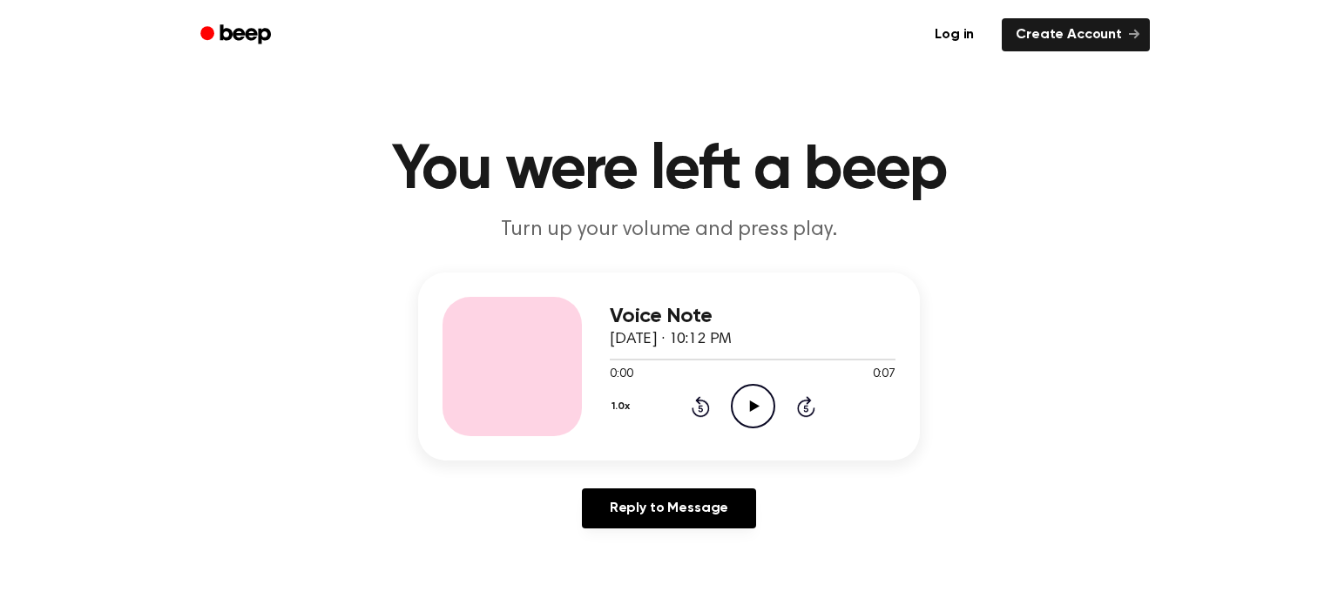 The width and height of the screenshot is (1338, 605). Describe the element at coordinates (954, 35) in the screenshot. I see `a: Log in` at that location.